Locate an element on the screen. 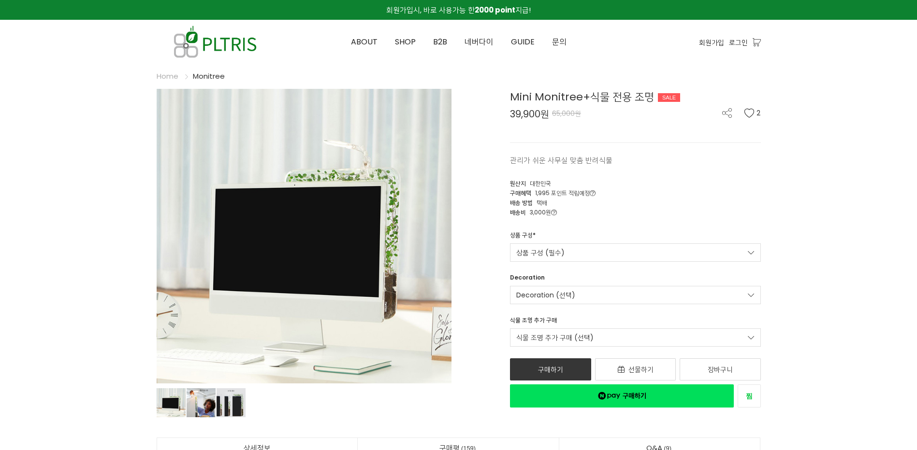  span: 원산지 is located at coordinates (518, 183).